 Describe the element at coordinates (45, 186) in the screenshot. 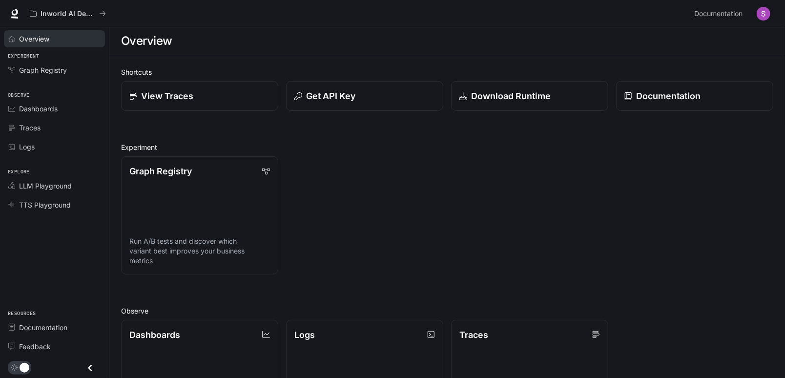

I see `span: LLM Playground` at that location.